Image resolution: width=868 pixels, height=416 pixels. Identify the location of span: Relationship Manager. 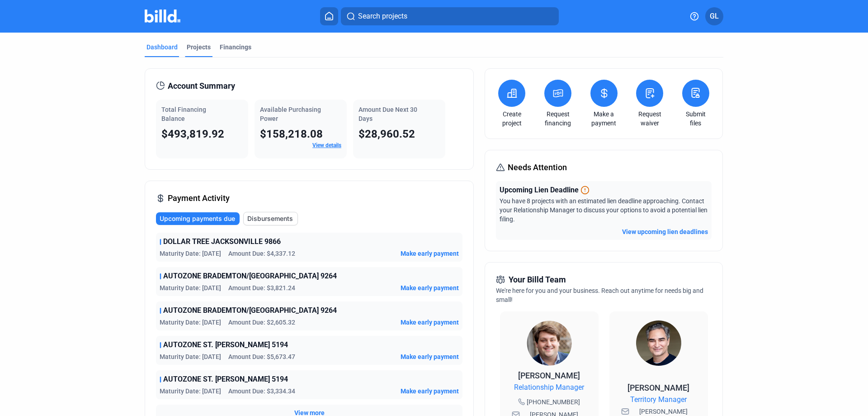
(549, 387).